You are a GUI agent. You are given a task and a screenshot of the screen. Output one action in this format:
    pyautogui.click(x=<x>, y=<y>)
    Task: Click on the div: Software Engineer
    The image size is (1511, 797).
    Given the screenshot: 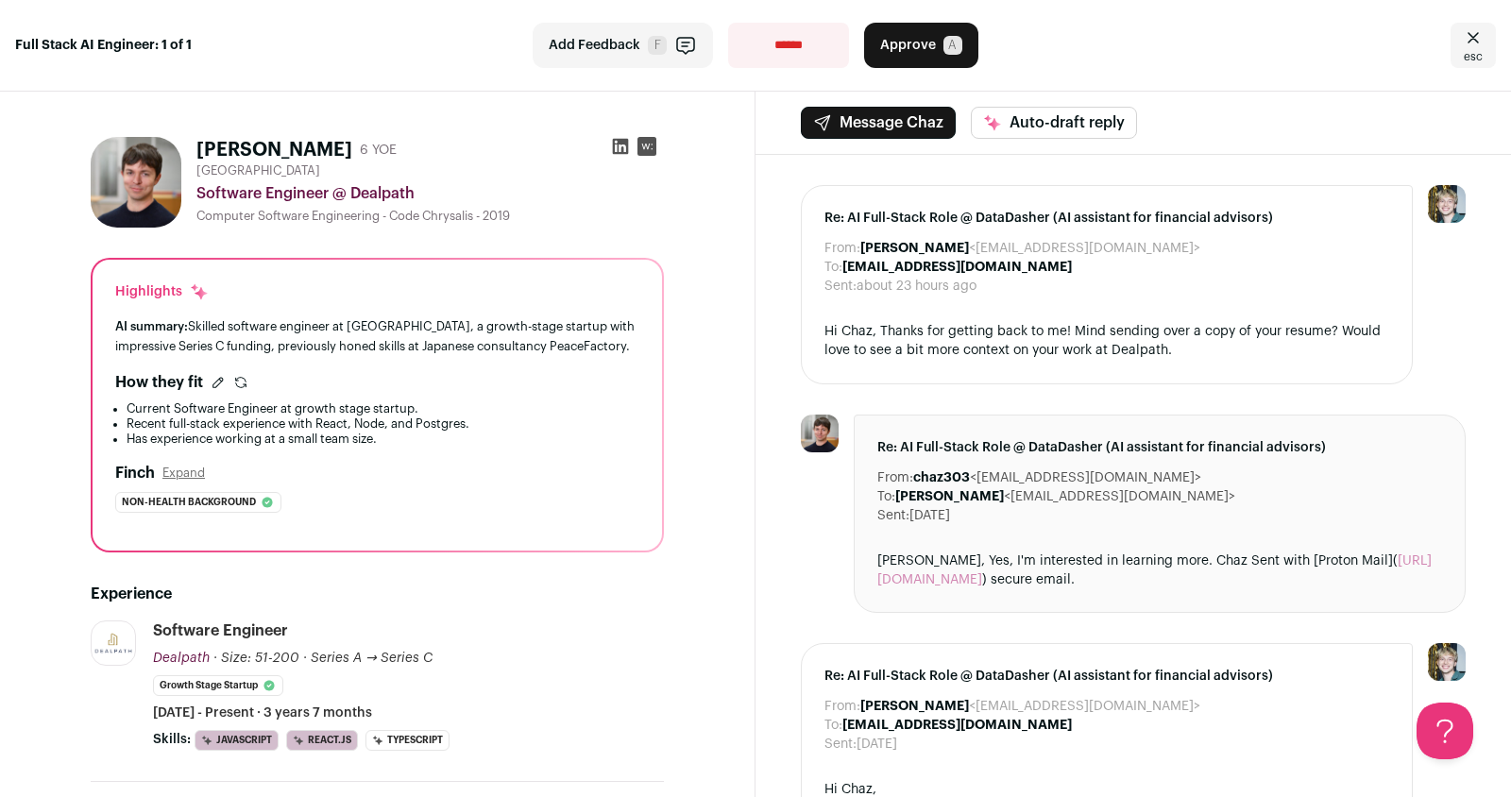 What is the action you would take?
    pyautogui.click(x=220, y=631)
    